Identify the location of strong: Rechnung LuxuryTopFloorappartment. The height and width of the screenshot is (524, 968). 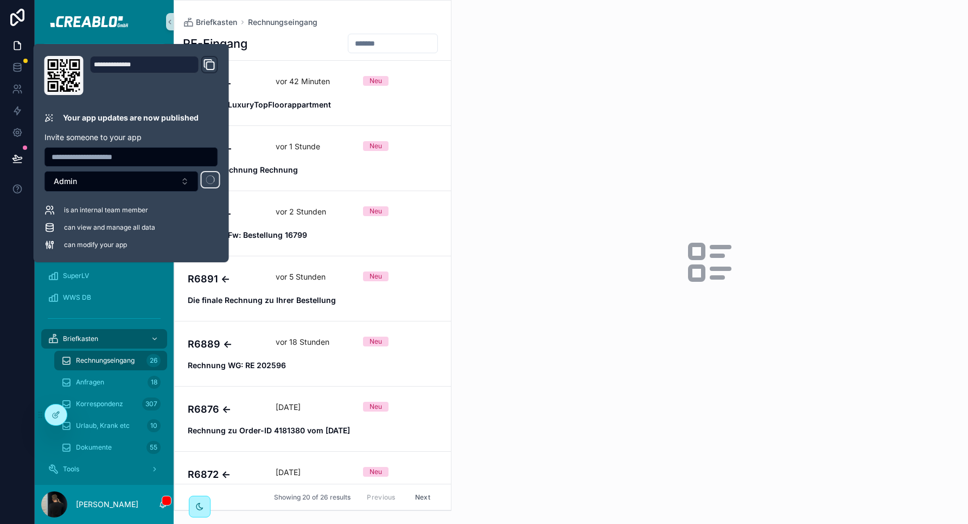
(259, 104).